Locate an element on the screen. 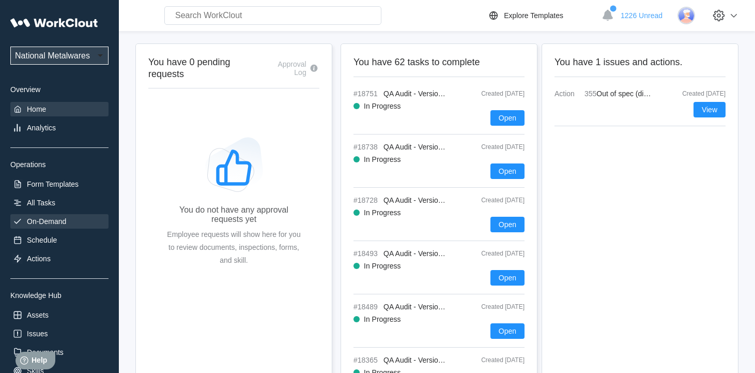  a: Home is located at coordinates (59, 109).